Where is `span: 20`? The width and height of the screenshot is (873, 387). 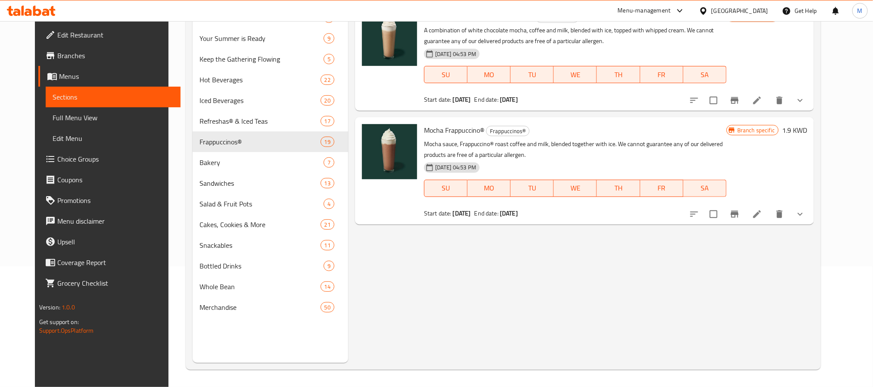
span: 20 is located at coordinates (327, 100).